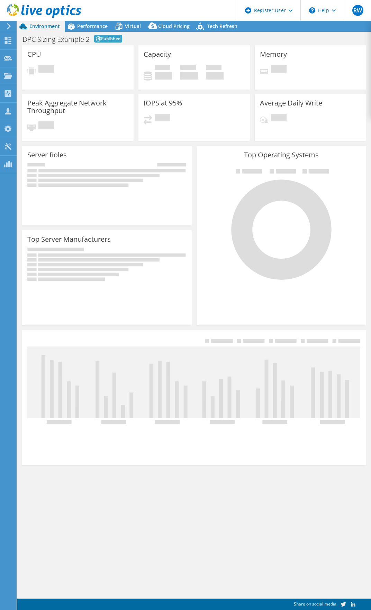 This screenshot has height=610, width=371. Describe the element at coordinates (291, 103) in the screenshot. I see `h3: Average Daily Write` at that location.